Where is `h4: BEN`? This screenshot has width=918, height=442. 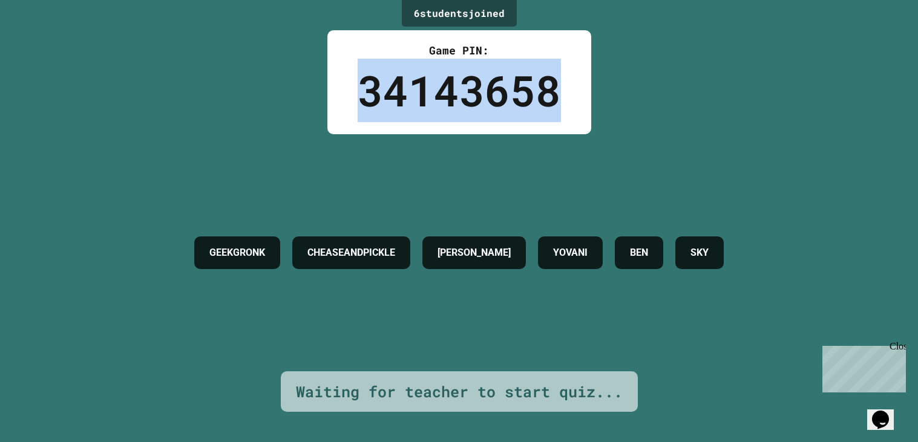 h4: BEN is located at coordinates (639, 253).